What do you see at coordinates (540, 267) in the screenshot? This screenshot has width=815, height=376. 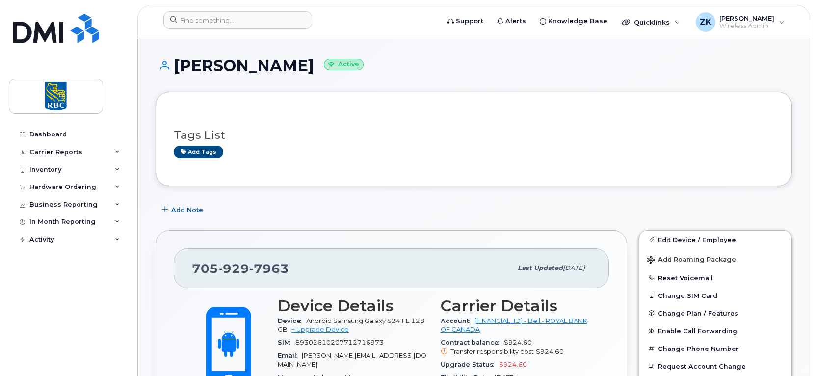 I see `span: Last updated` at bounding box center [540, 267].